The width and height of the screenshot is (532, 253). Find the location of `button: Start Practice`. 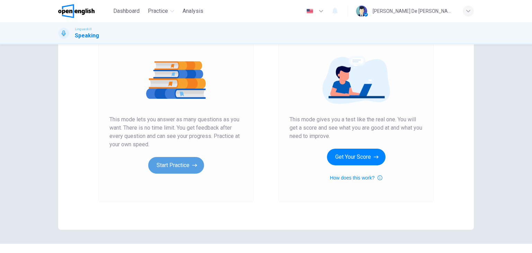

button: Start Practice is located at coordinates (176, 165).